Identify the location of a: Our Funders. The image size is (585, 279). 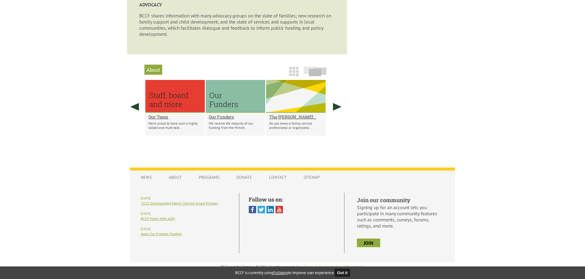
(235, 117).